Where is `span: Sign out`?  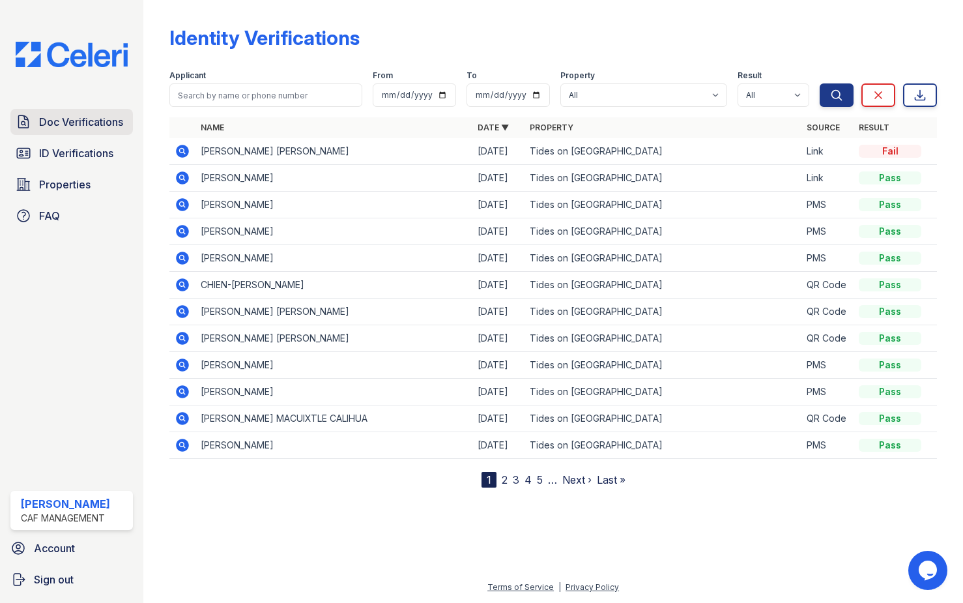 span: Sign out is located at coordinates (53, 579).